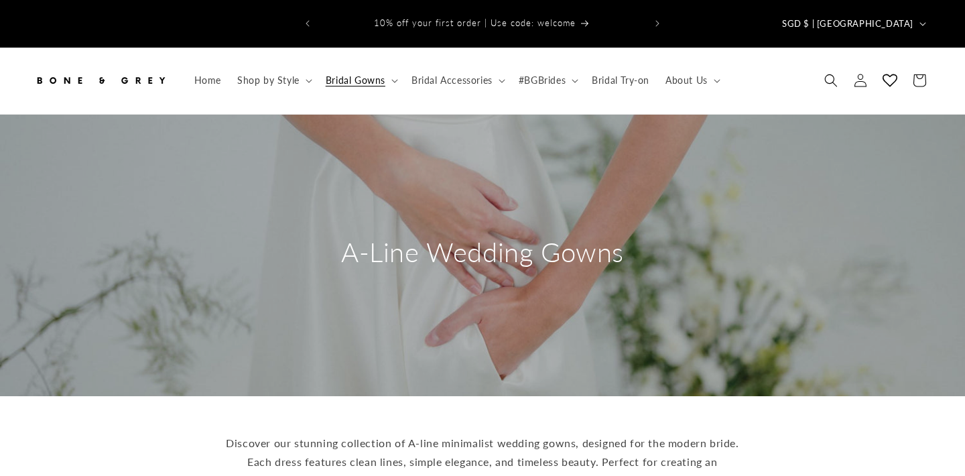 The height and width of the screenshot is (476, 965). Describe the element at coordinates (621, 80) in the screenshot. I see `a: Bridal Try-on` at that location.